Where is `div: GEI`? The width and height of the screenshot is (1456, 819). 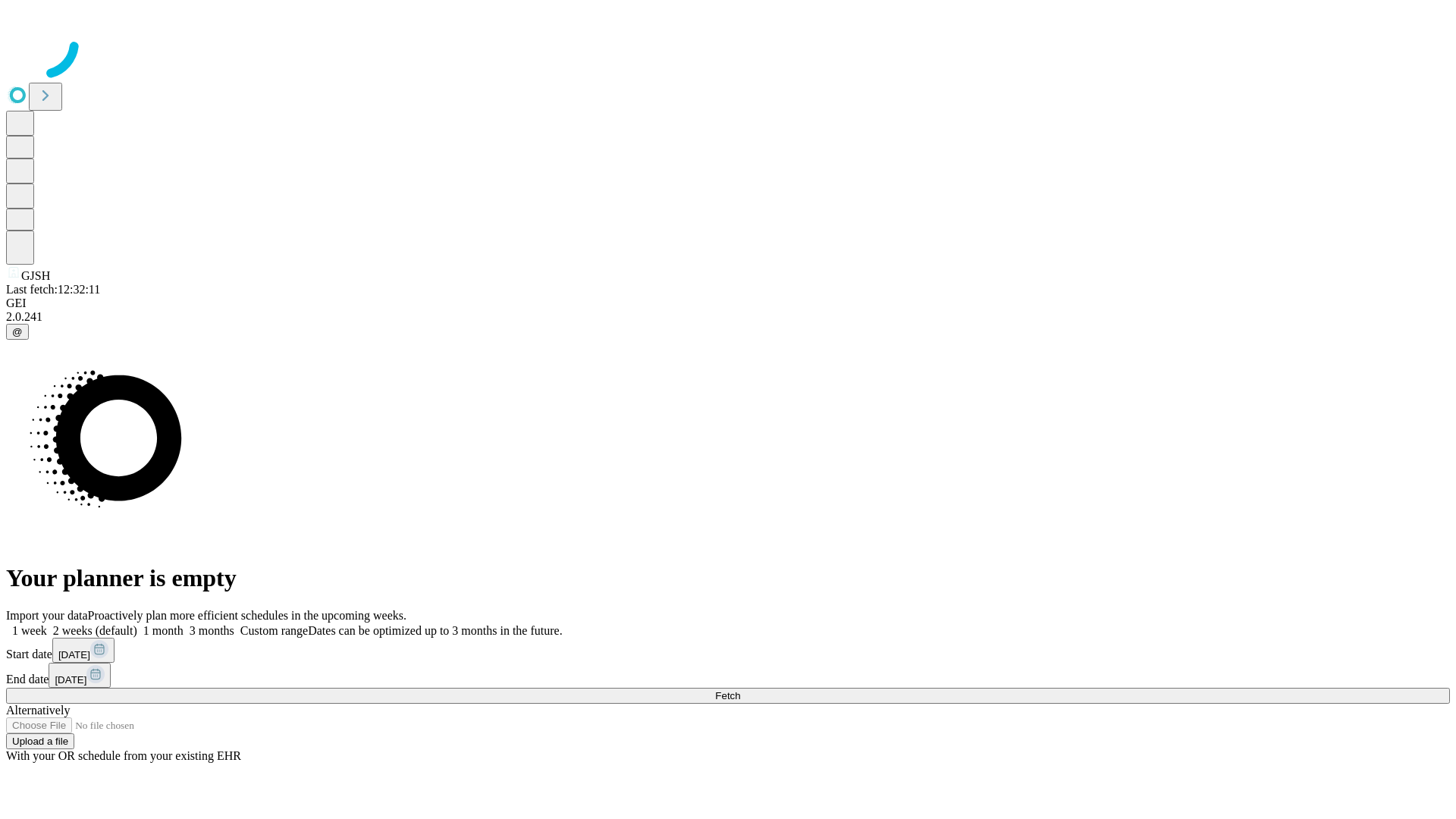
div: GEI is located at coordinates (728, 304).